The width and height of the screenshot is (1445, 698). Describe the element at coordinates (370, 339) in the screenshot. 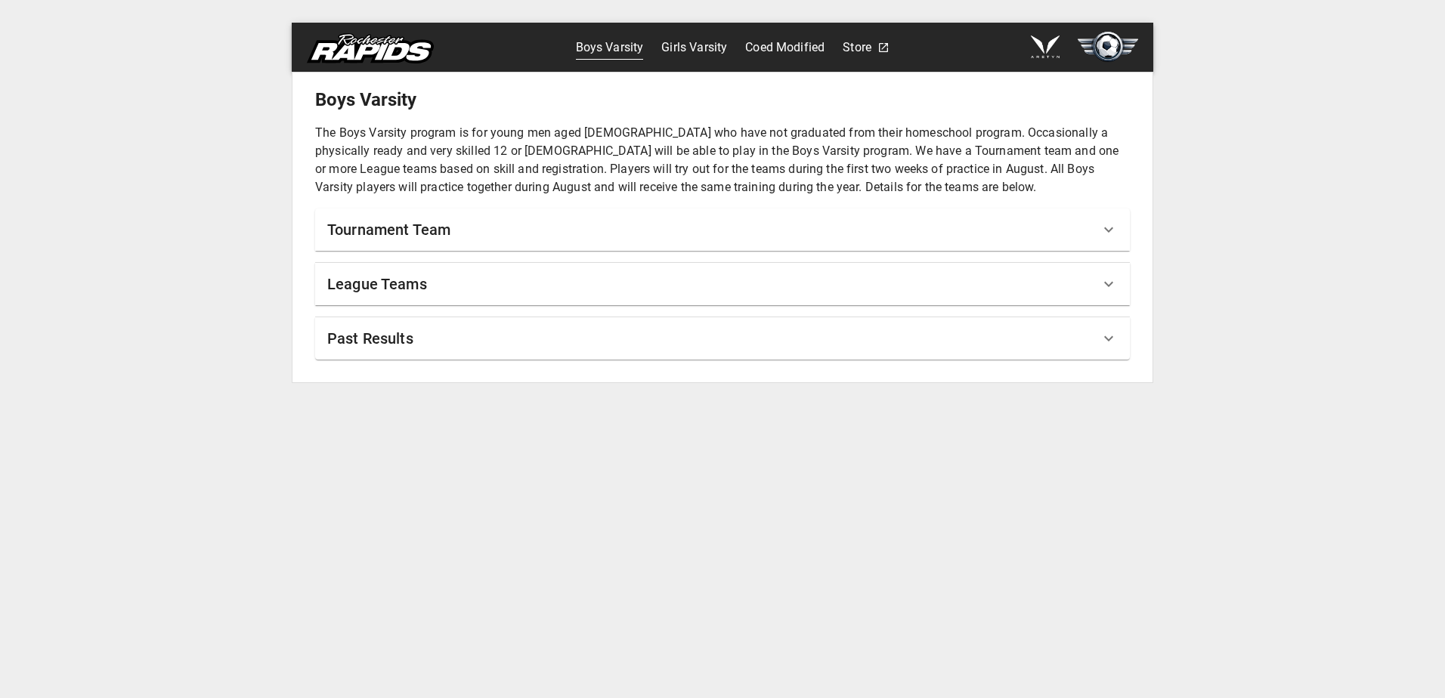

I see `h6: Past Results` at that location.